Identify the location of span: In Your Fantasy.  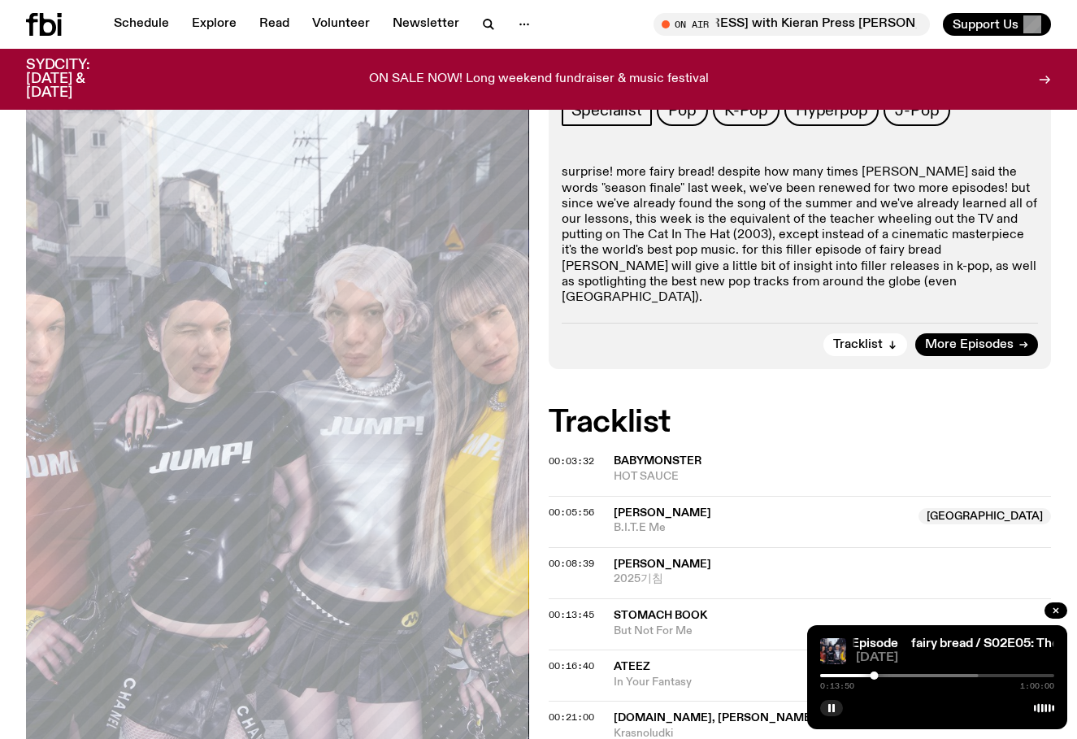
(832, 682).